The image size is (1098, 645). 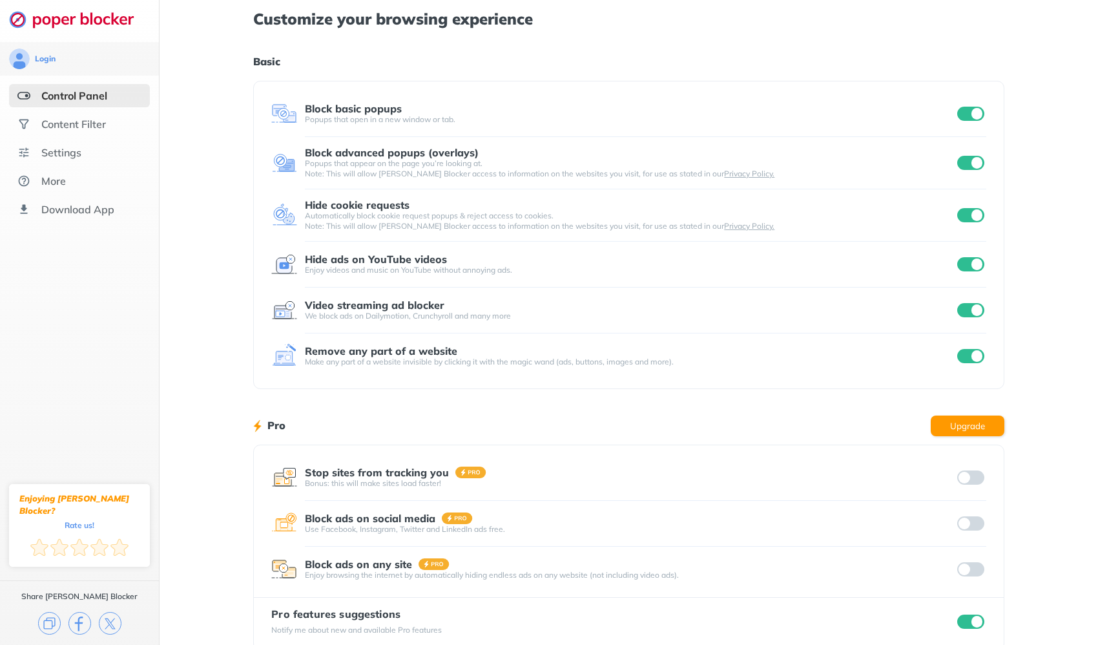 I want to click on div: Notify me about new and available Pro features, so click(x=357, y=630).